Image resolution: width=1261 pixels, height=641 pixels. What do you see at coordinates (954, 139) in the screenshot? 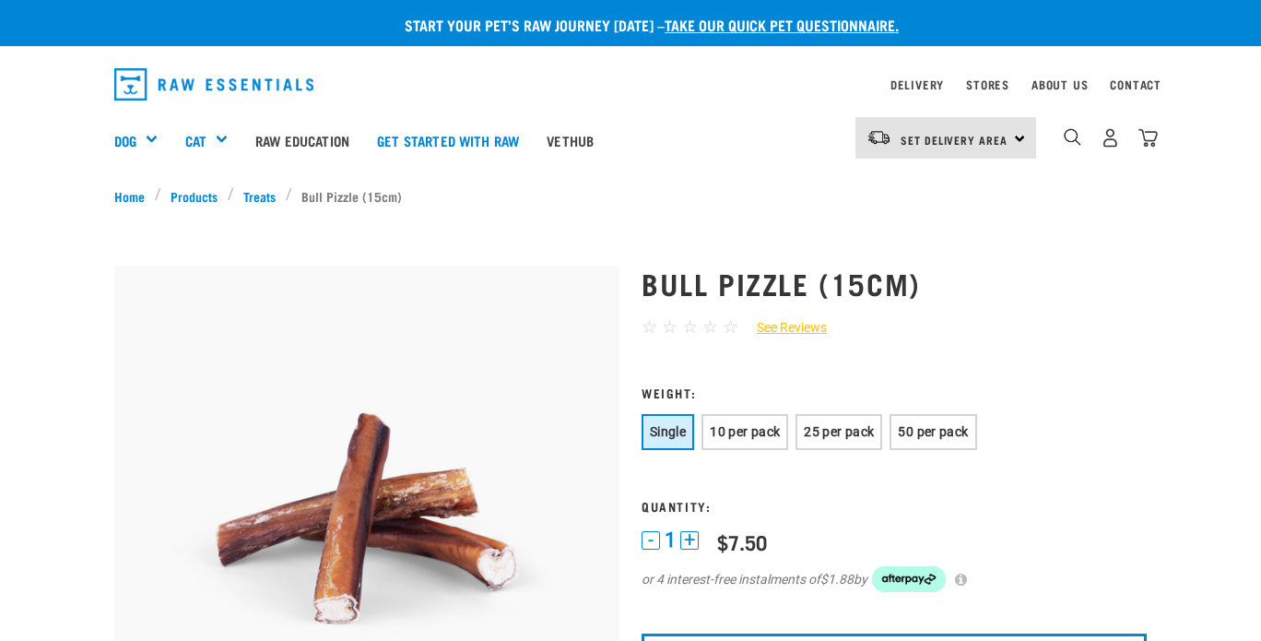
I see `span: Set Delivery Area` at bounding box center [954, 139].